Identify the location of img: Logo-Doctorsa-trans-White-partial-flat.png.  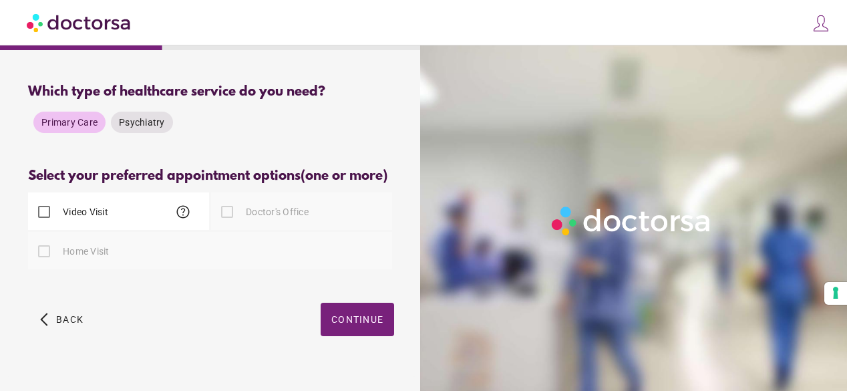
(632, 220).